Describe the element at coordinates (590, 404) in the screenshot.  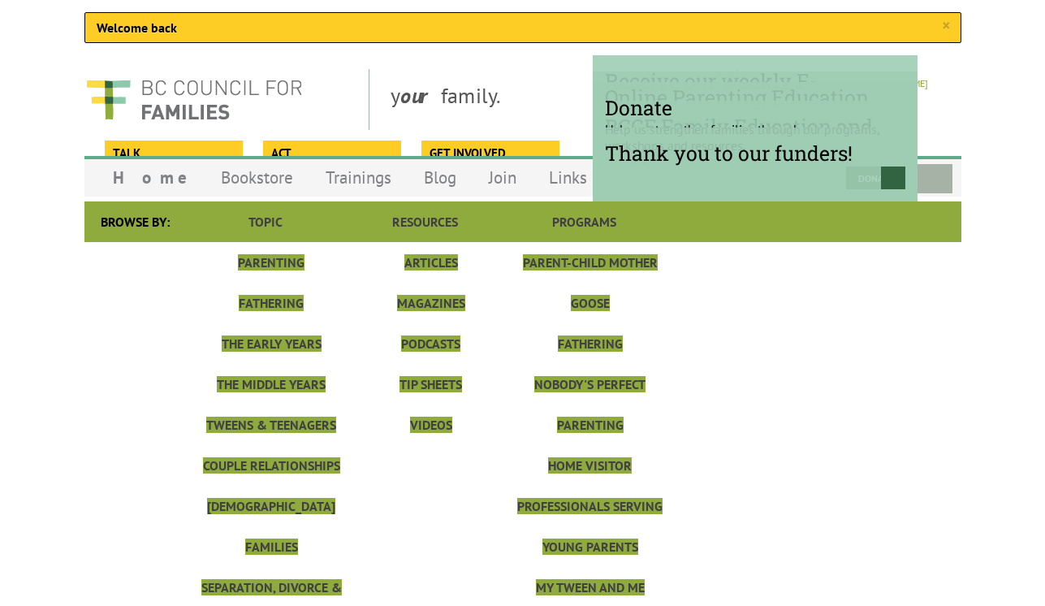
I see `a: Nobody's Perfect Parenting` at that location.